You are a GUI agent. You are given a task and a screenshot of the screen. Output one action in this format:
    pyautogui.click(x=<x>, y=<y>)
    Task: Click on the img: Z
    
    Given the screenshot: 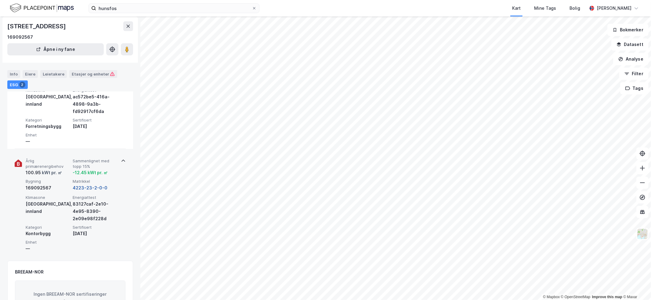 What is the action you would take?
    pyautogui.click(x=642, y=234)
    